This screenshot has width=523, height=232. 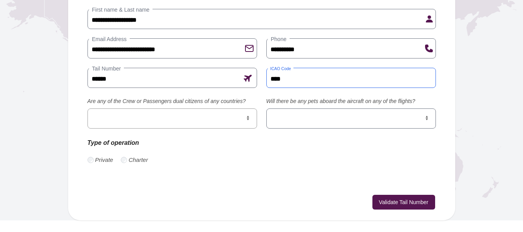 What do you see at coordinates (172, 101) in the screenshot?
I see `label: Are any of the Crew or Passengers dual citizens of any countries?` at bounding box center [172, 101].